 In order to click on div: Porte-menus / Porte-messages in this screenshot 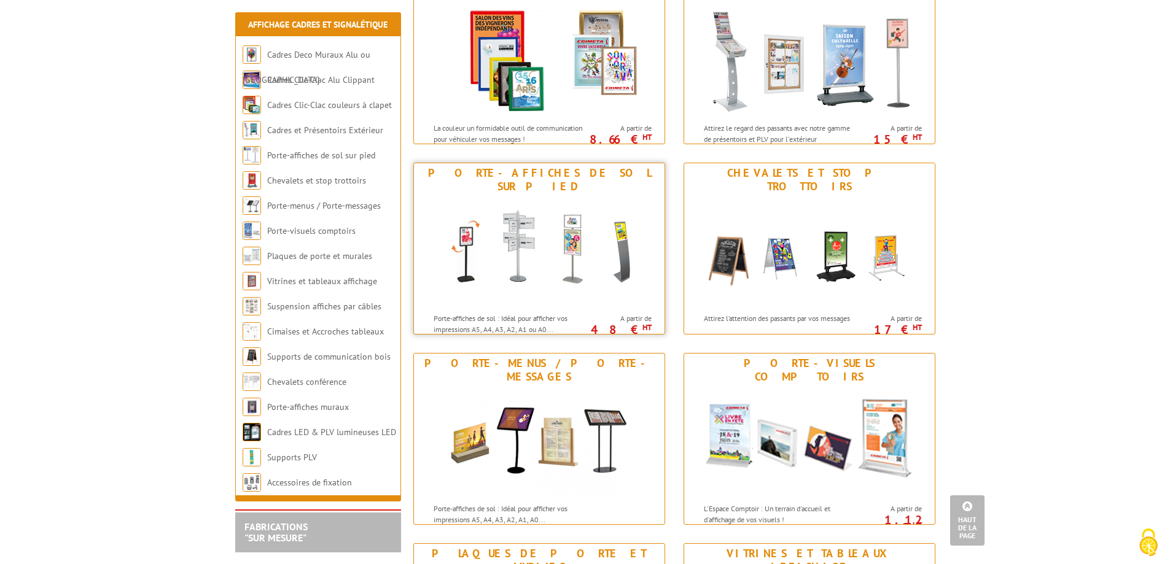, I will do `click(539, 370)`.